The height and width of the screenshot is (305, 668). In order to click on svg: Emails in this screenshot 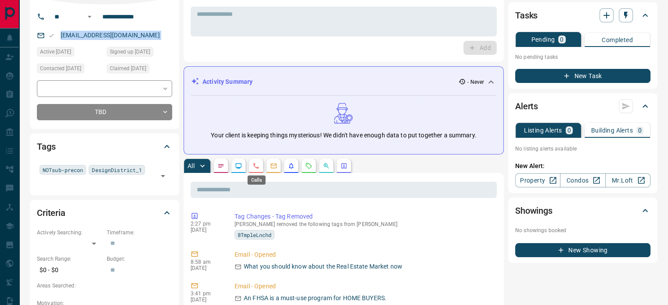, I will do `click(274, 166)`.